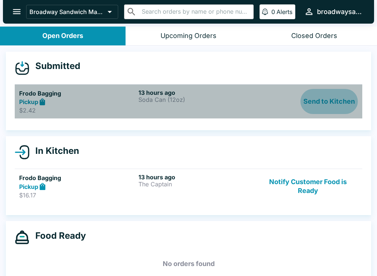 Image resolution: width=377 pixels, height=276 pixels. Describe the element at coordinates (197, 100) in the screenshot. I see `p: Soda Can (12oz)` at that location.